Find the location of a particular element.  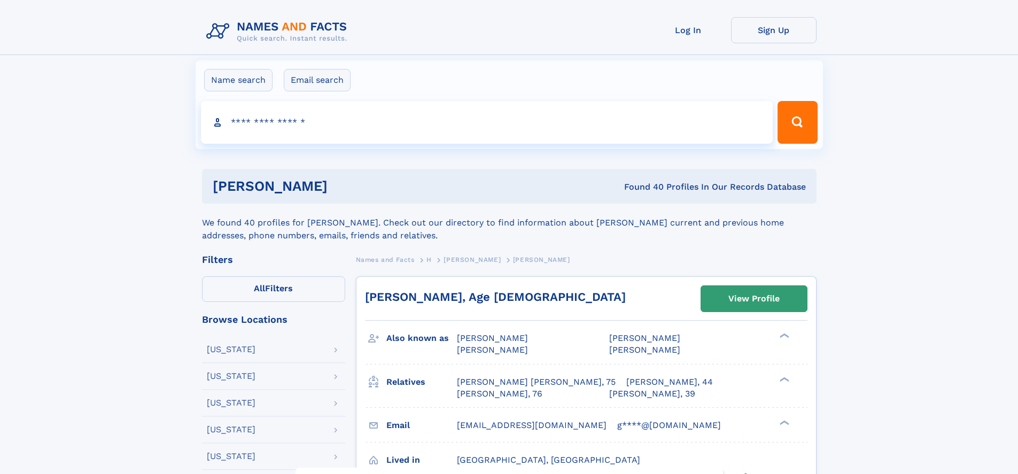

h3: Lived in is located at coordinates (422, 460).